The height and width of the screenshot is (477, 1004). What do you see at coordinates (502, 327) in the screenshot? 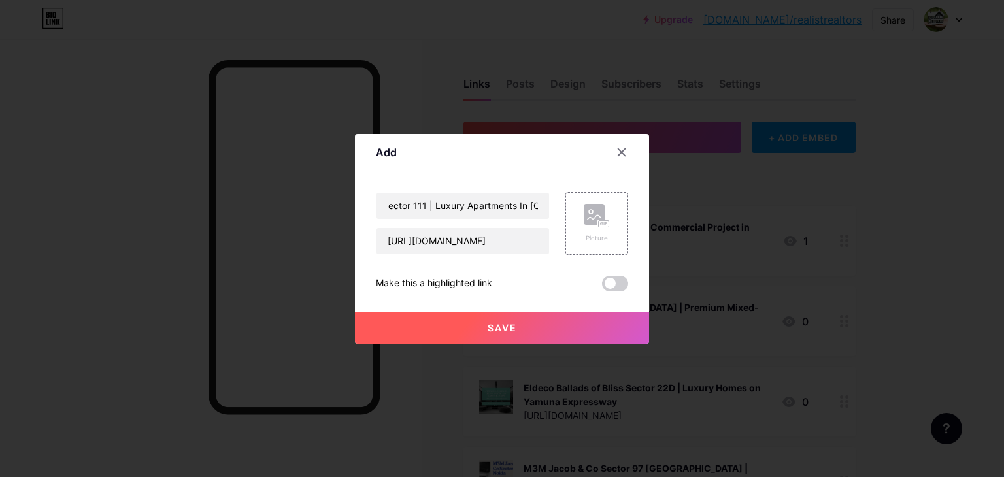
I see `span: Save` at bounding box center [502, 327].